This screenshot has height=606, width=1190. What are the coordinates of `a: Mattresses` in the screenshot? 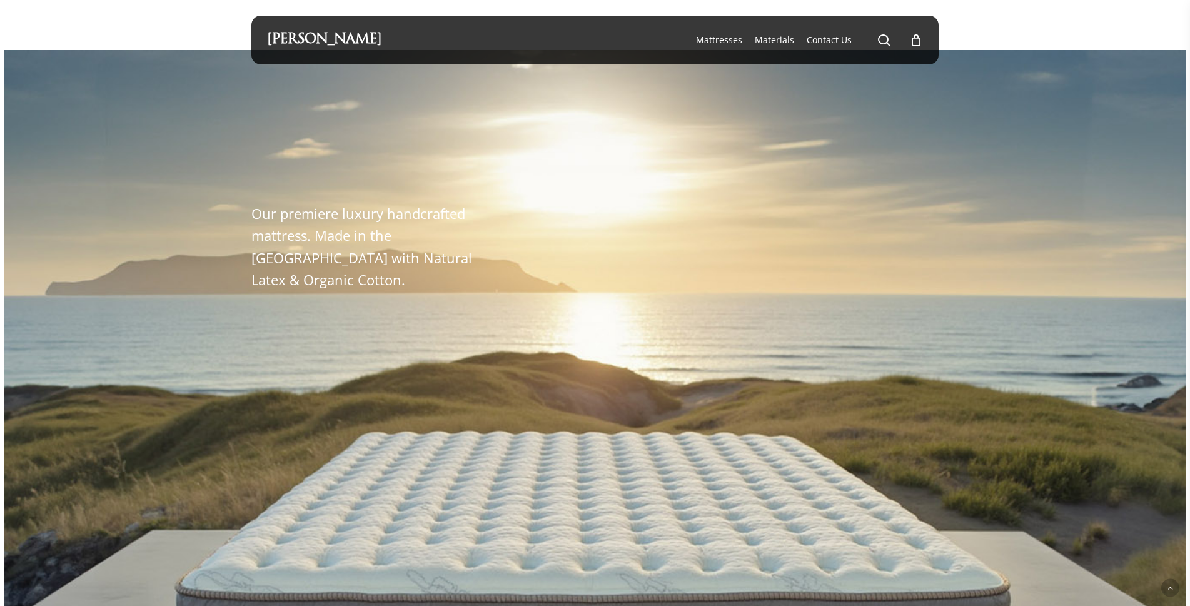 It's located at (719, 40).